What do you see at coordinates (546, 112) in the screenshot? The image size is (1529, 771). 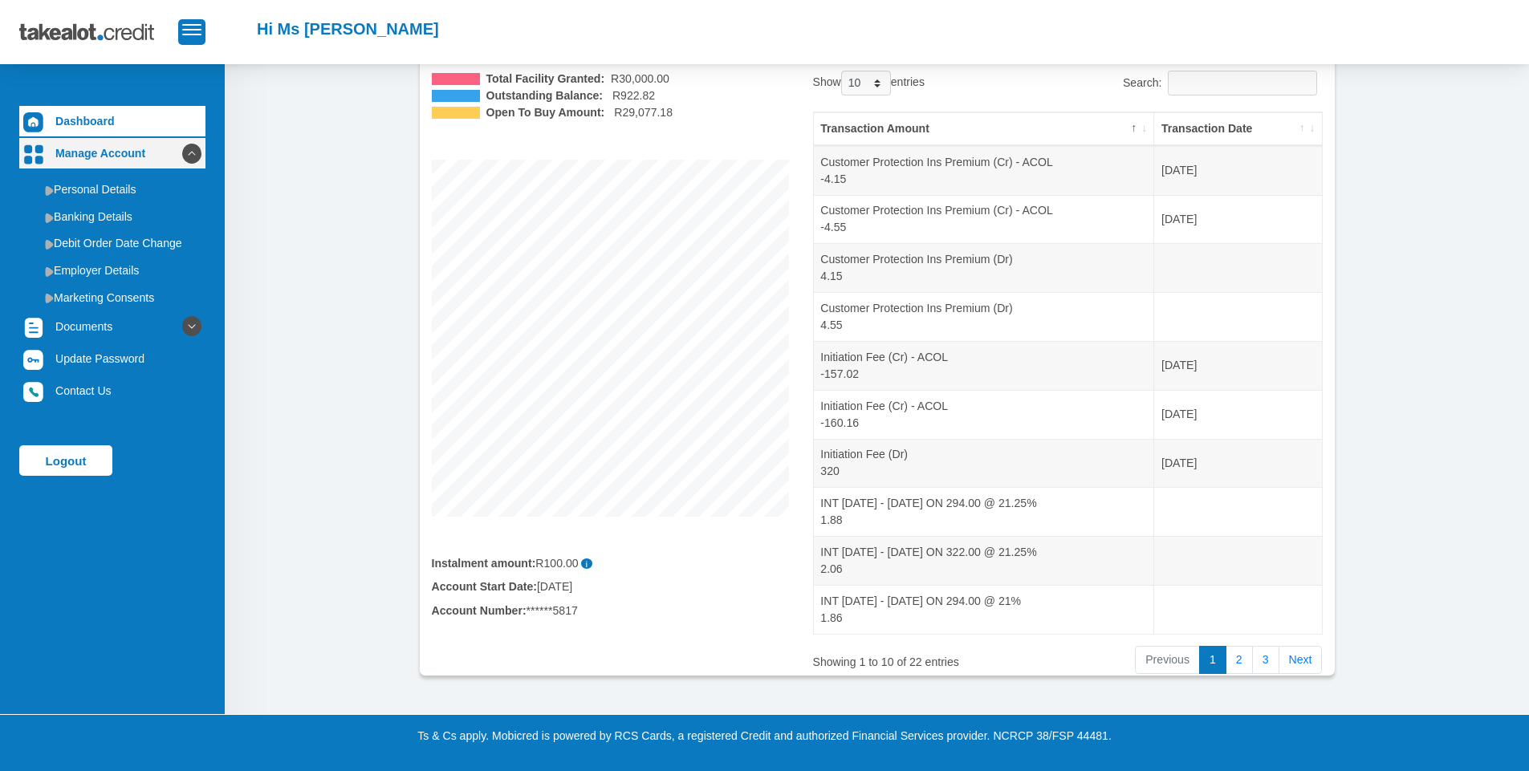 I see `b: Open To Buy Amount:` at bounding box center [546, 112].